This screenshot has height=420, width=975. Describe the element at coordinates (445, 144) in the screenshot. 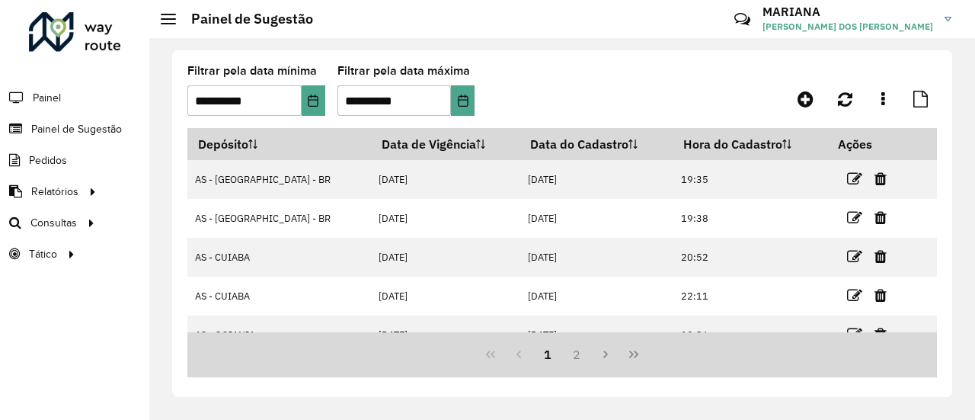

I see `th: Data de Vigência` at that location.